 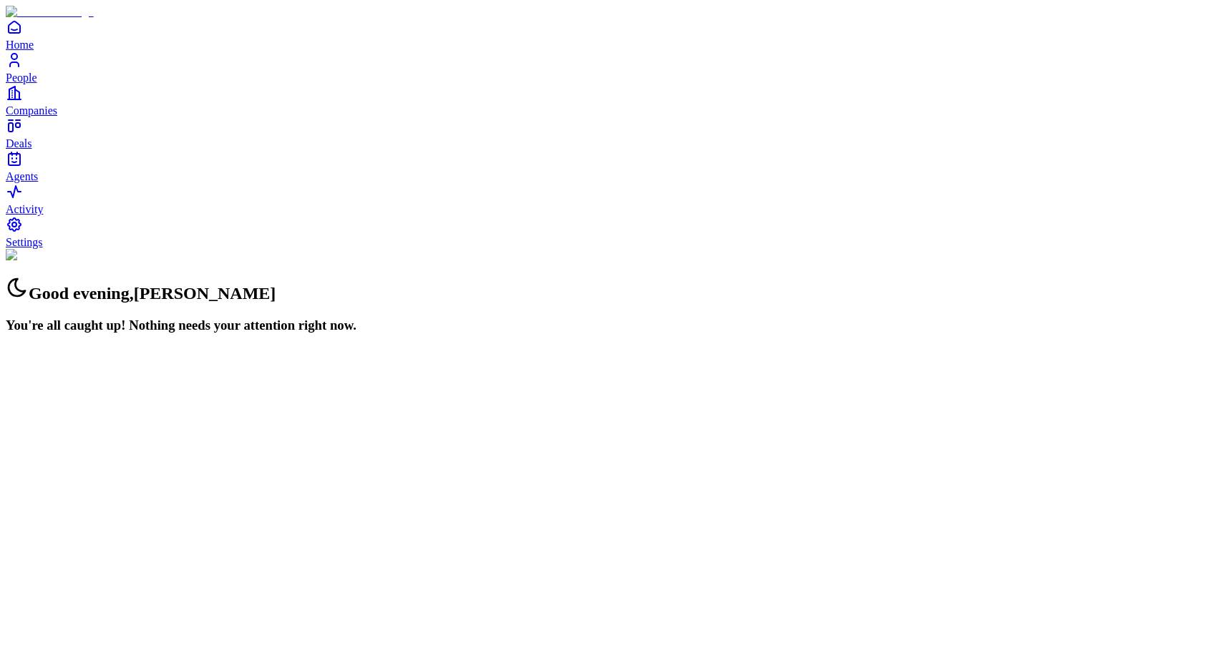 I want to click on h3: You're all caught up! Nothing needs your attention right now., so click(x=612, y=326).